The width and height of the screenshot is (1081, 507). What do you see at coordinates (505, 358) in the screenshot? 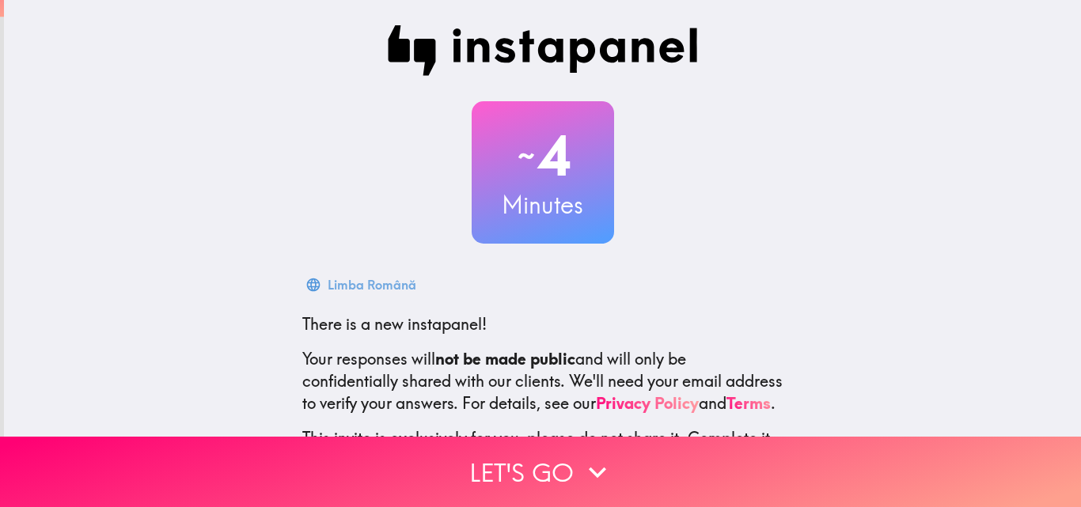
I see `b: not be made public` at bounding box center [505, 358].